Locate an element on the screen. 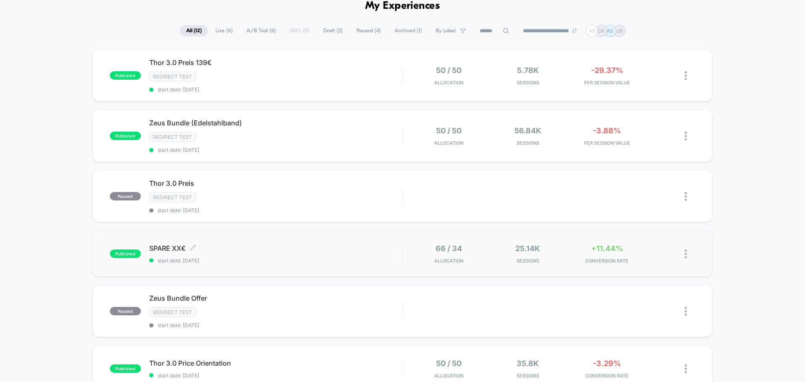 This screenshot has height=382, width=805. img: end is located at coordinates (574, 31).